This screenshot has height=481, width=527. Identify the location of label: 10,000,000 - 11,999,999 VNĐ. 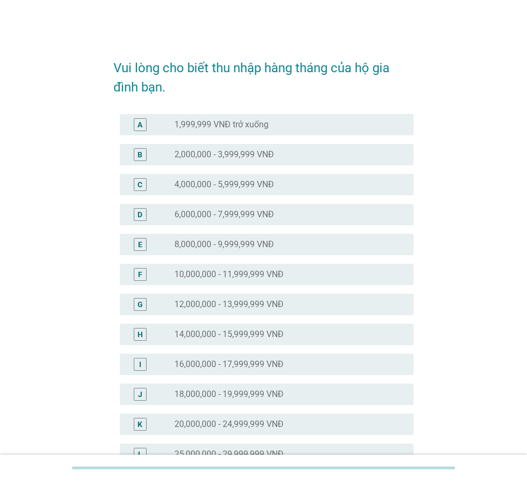
(229, 274).